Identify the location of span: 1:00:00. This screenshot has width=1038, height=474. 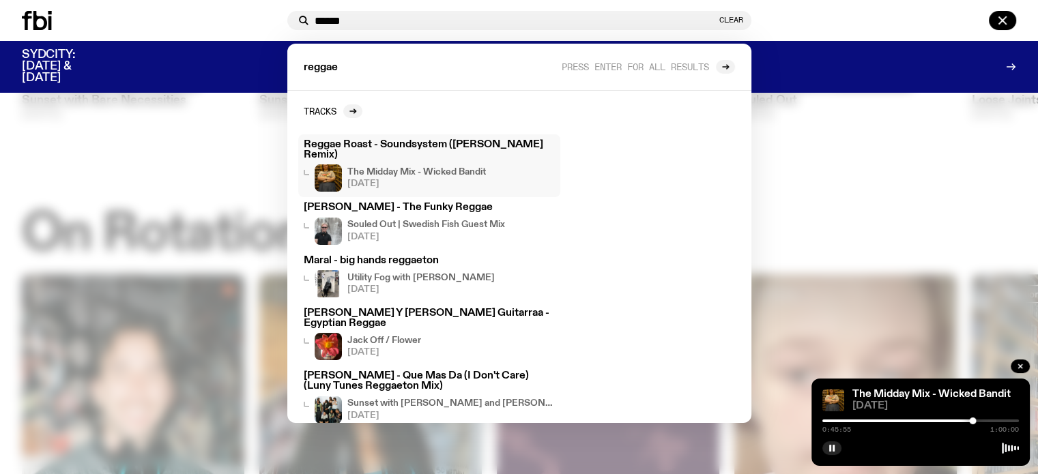
(1005, 430).